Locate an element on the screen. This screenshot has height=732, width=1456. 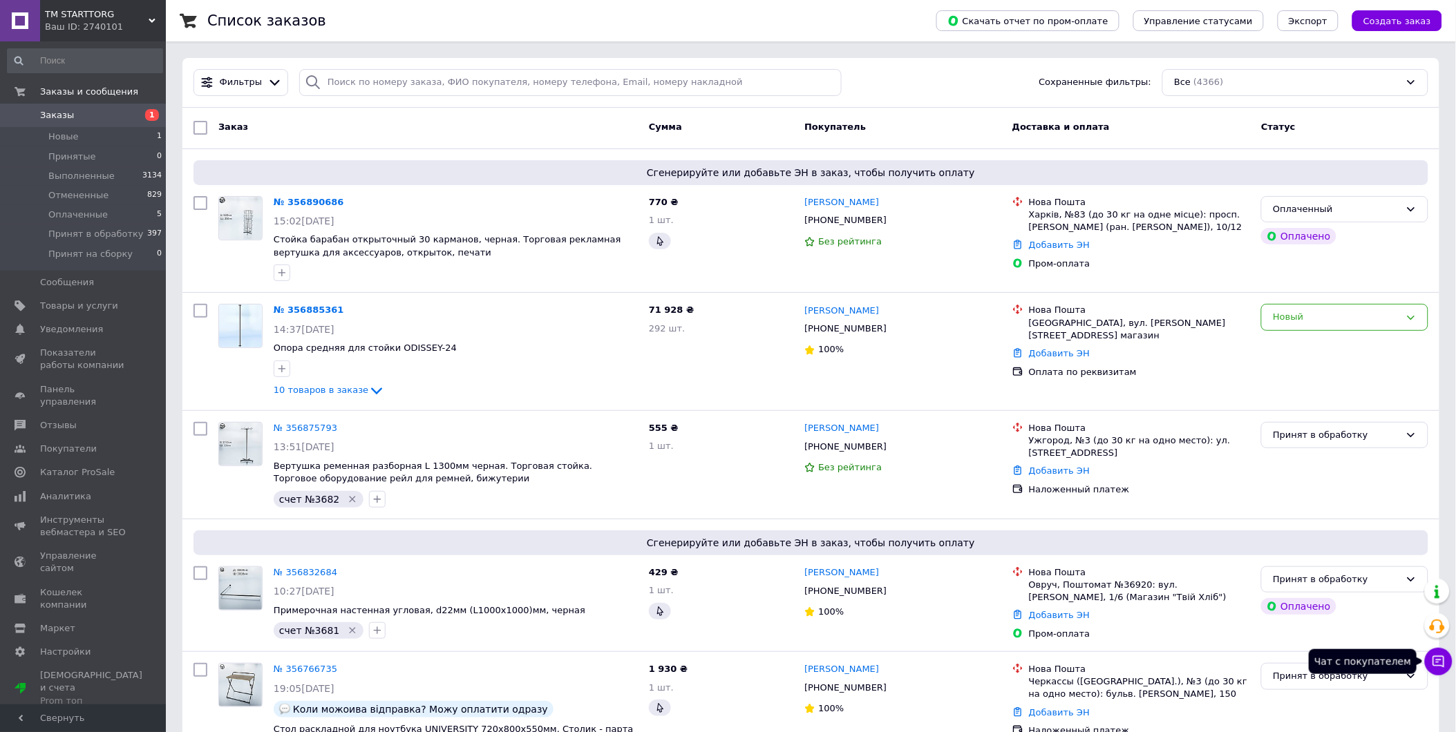
span: 1 is located at coordinates (152, 115).